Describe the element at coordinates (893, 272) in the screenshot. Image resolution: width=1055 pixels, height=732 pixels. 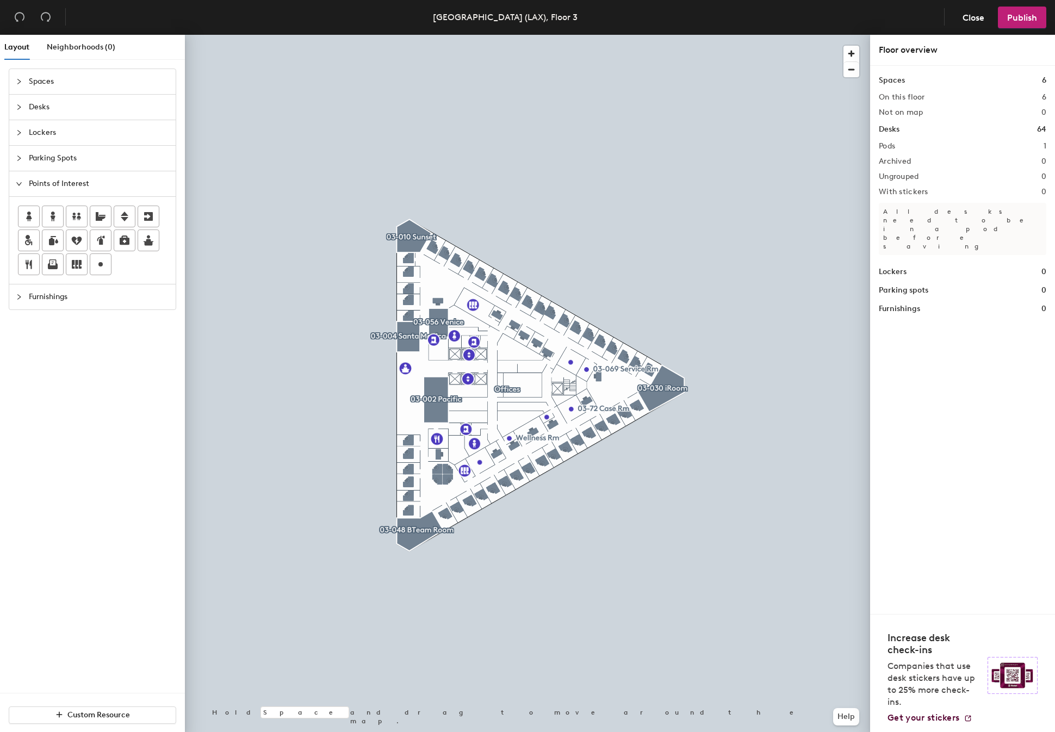
I see `h1: Lockers` at that location.